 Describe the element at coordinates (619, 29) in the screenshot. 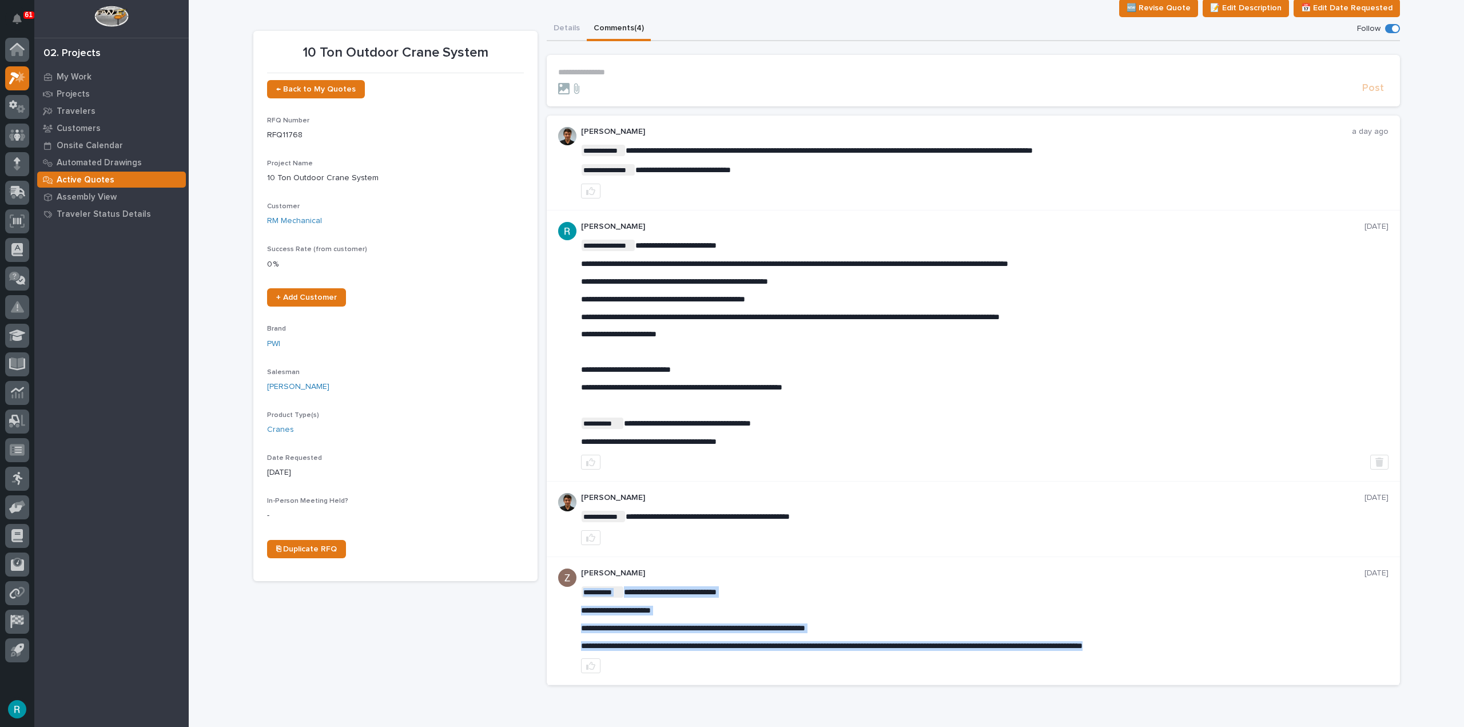

I see `button: Comments (4)` at that location.